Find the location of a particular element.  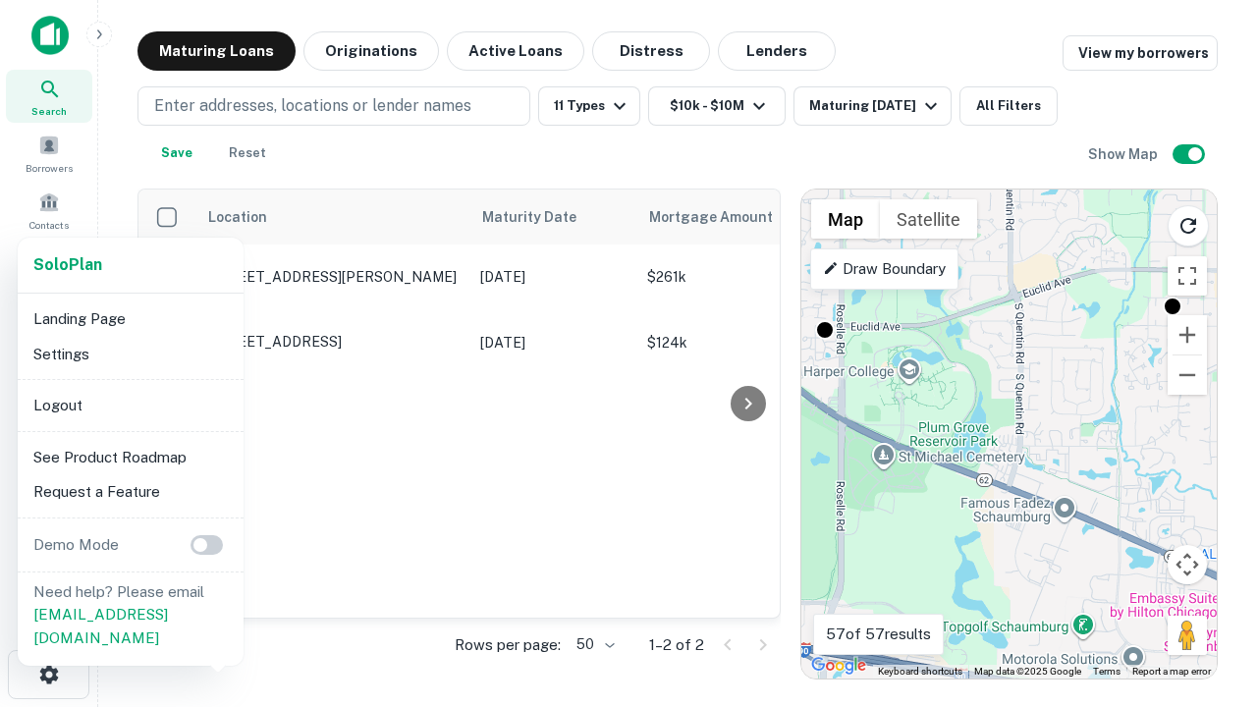

p: Need help? Please email is located at coordinates (131, 615).